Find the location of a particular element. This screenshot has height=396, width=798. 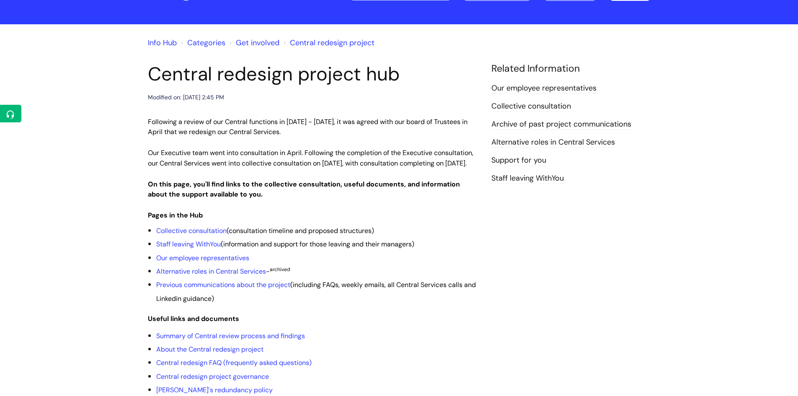

a: Info Hub is located at coordinates (162, 43).